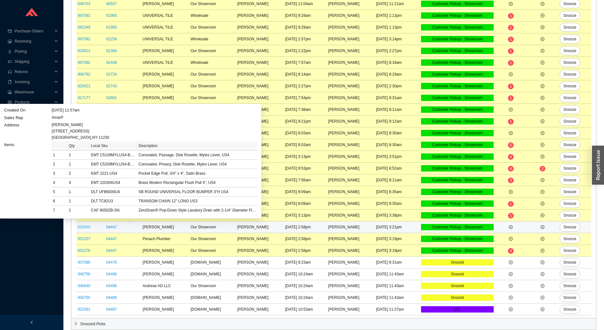 The image size is (604, 330). Describe the element at coordinates (114, 173) in the screenshot. I see `td: EMT 2221-US4` at that location.